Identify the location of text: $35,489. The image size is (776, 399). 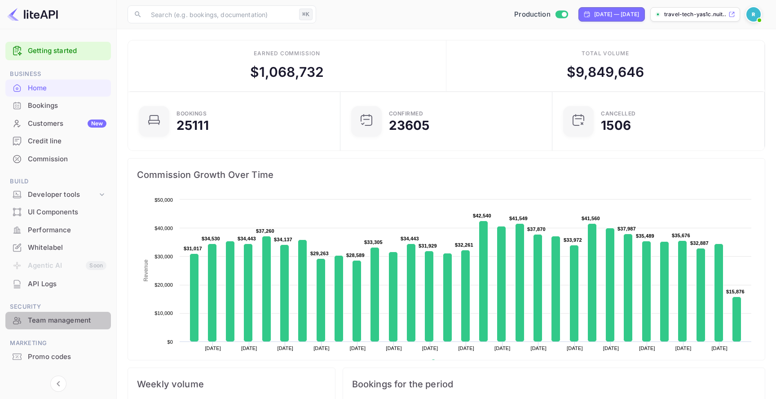
(645, 236).